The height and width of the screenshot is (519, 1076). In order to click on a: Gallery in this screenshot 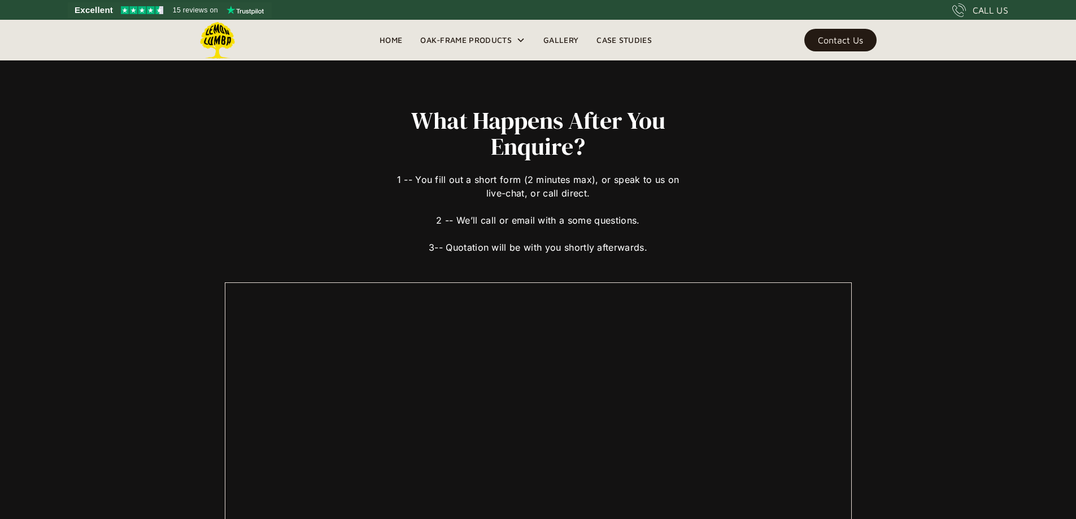, I will do `click(561, 40)`.